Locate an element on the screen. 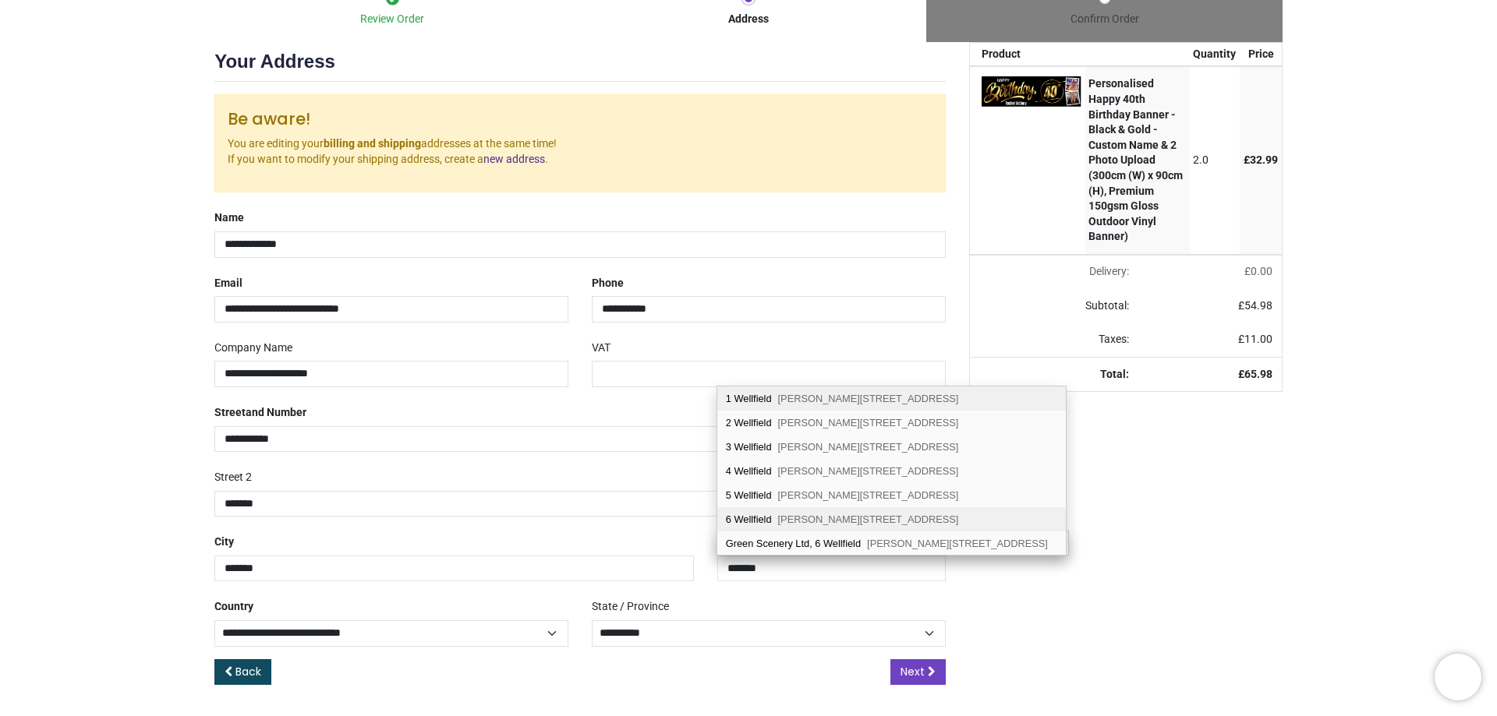  div: 5 Wellfield is located at coordinates (891, 495).